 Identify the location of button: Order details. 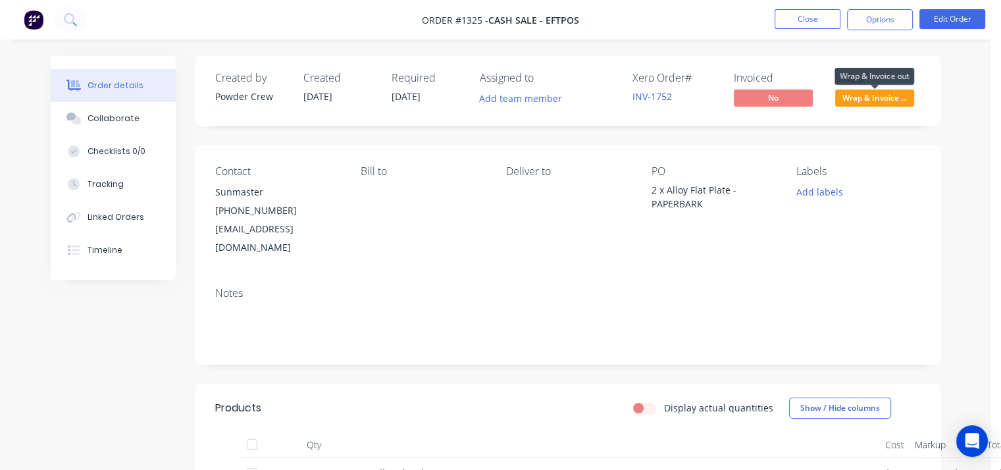
(113, 86).